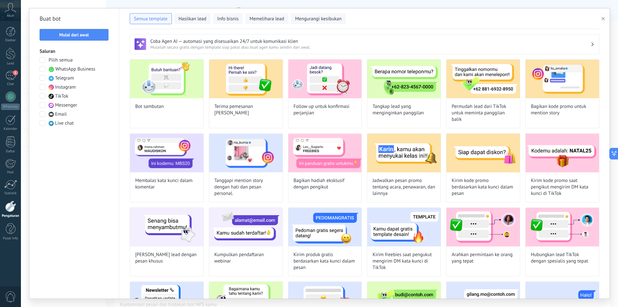  What do you see at coordinates (562, 227) in the screenshot?
I see `img: Hubungkan lead TikTok dengan spesialis yang tepat` at bounding box center [562, 227].